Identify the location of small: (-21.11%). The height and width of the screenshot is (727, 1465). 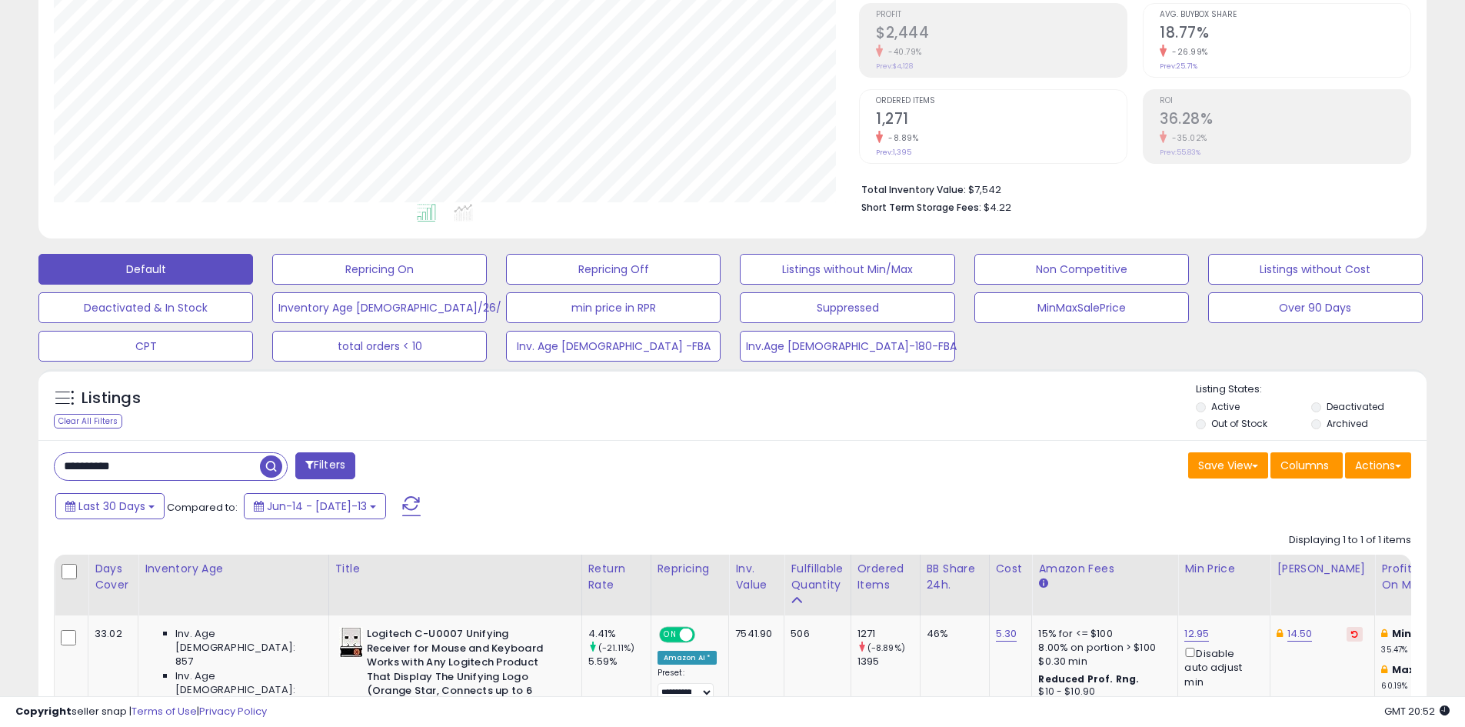
(616, 648).